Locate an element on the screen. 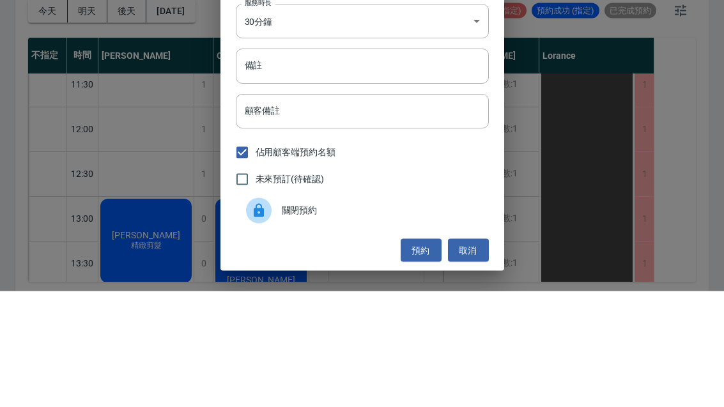 Image resolution: width=724 pixels, height=407 pixels. div: 關閉預約 is located at coordinates (362, 327).